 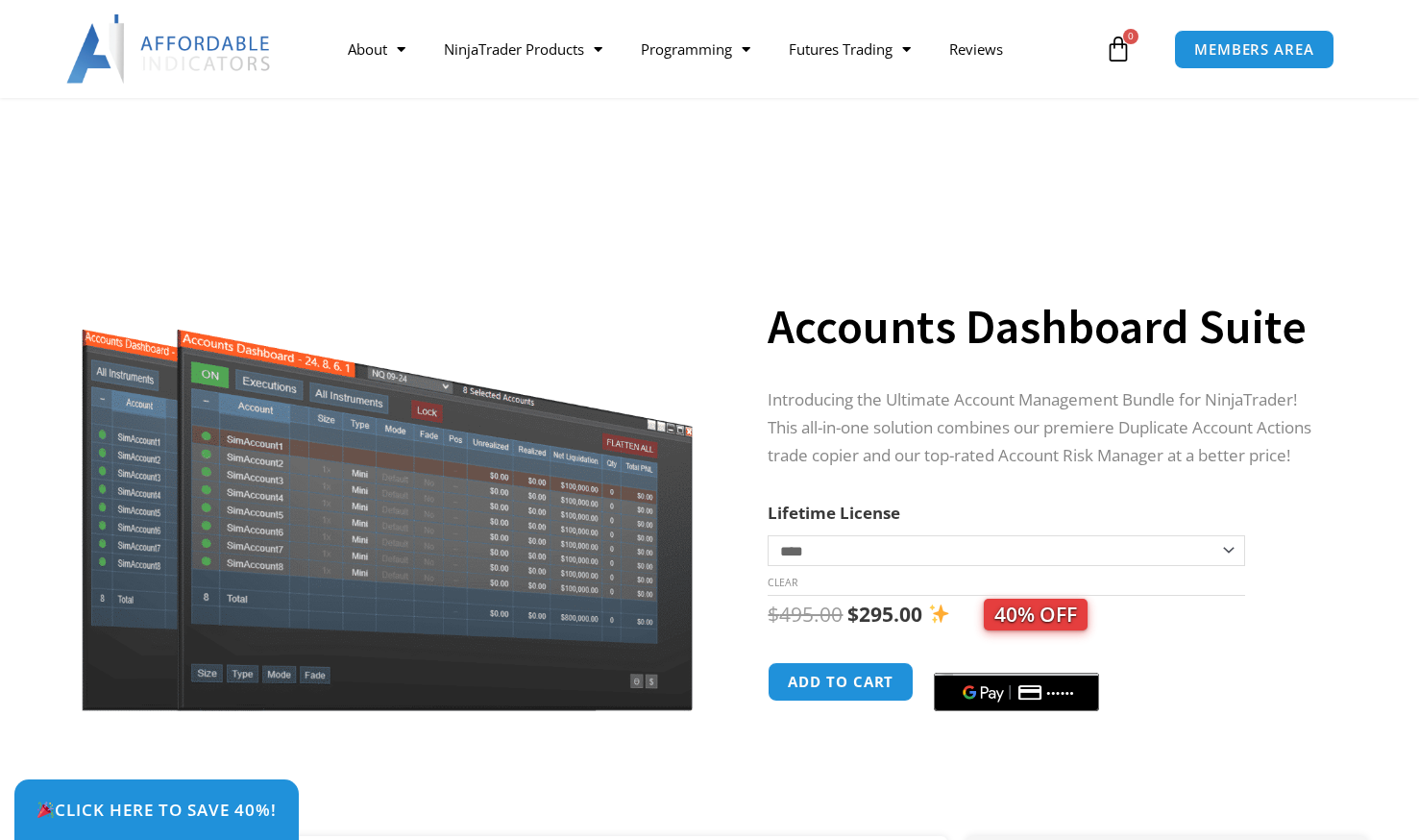 I want to click on a: MEMBERS AREA, so click(x=1254, y=49).